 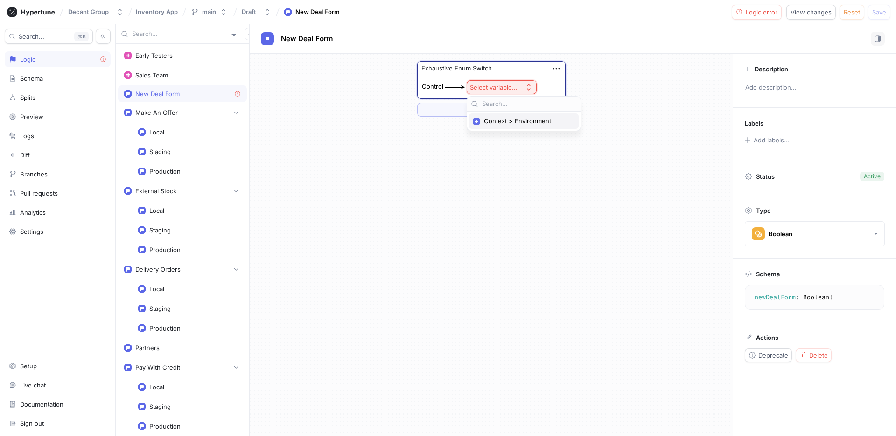 I want to click on p: Add description..., so click(x=815, y=88).